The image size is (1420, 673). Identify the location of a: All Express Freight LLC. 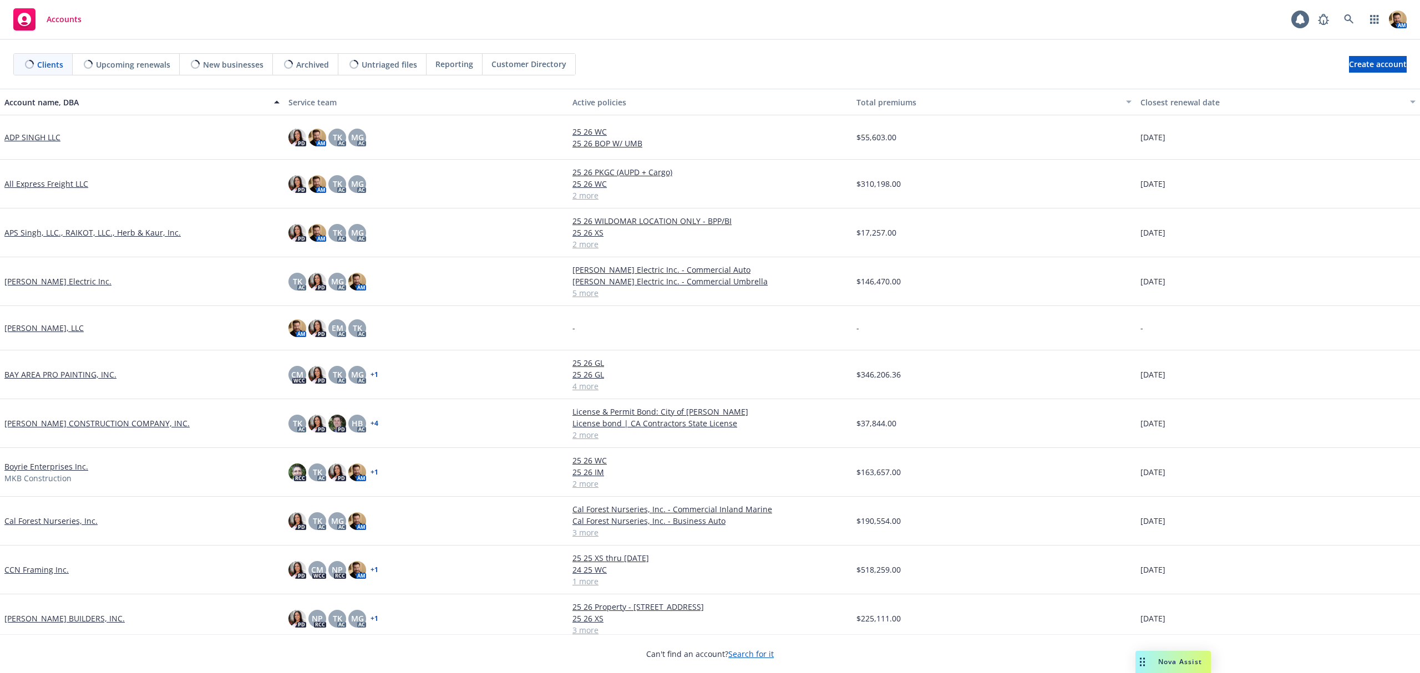
(46, 184).